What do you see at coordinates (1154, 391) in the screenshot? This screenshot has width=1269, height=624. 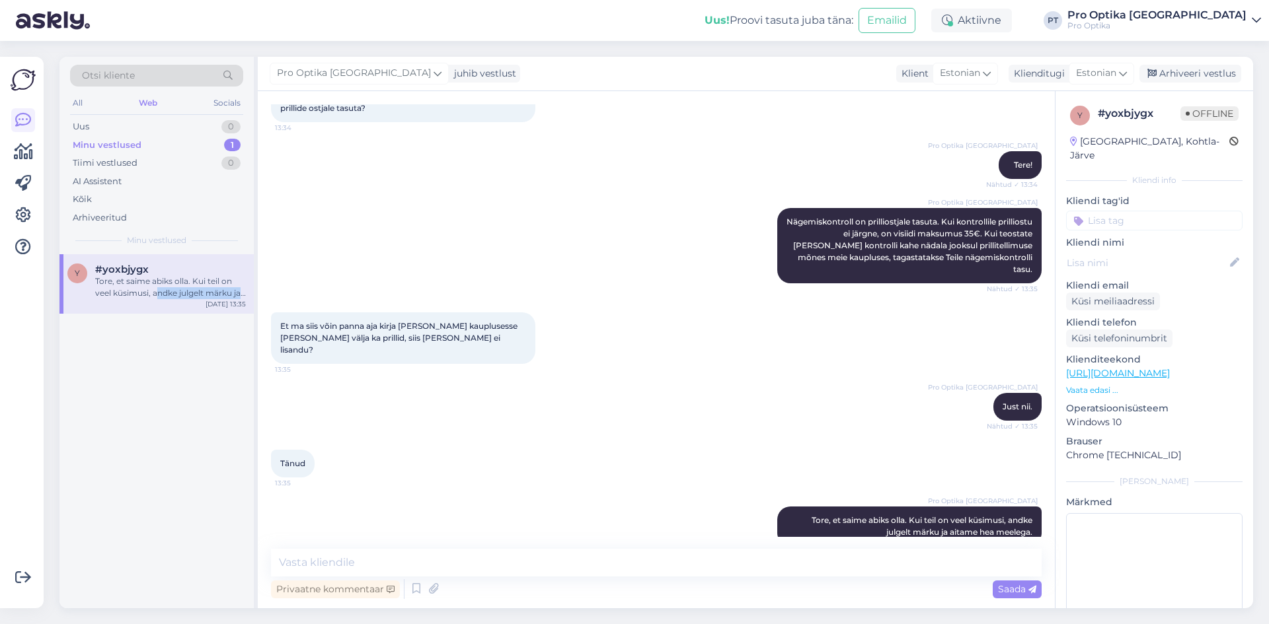 I see `p: Vaata edasi ...` at bounding box center [1154, 391].